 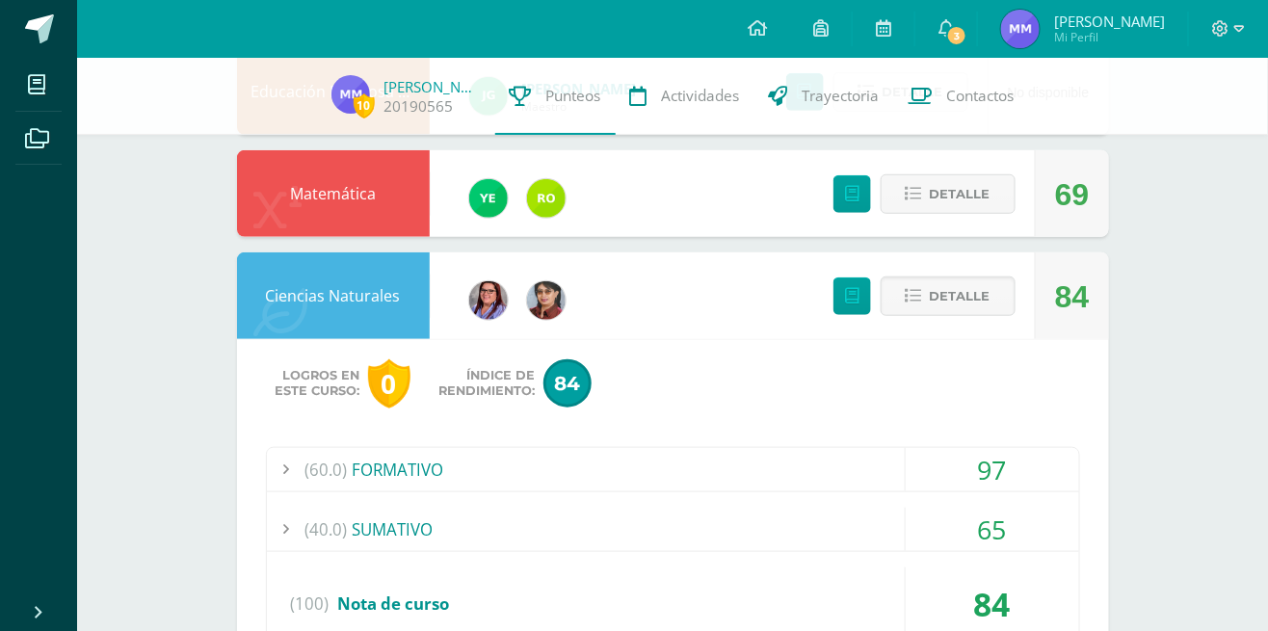 I want to click on span: (40.0), so click(x=327, y=529).